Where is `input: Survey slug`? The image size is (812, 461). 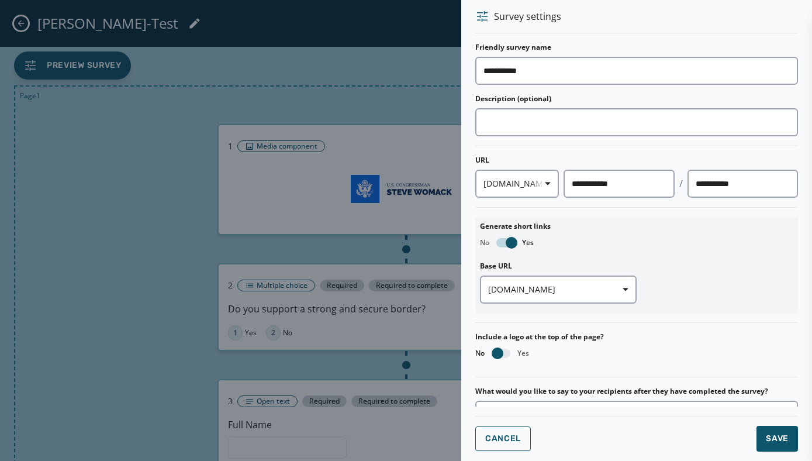 input: Survey slug is located at coordinates (743, 184).